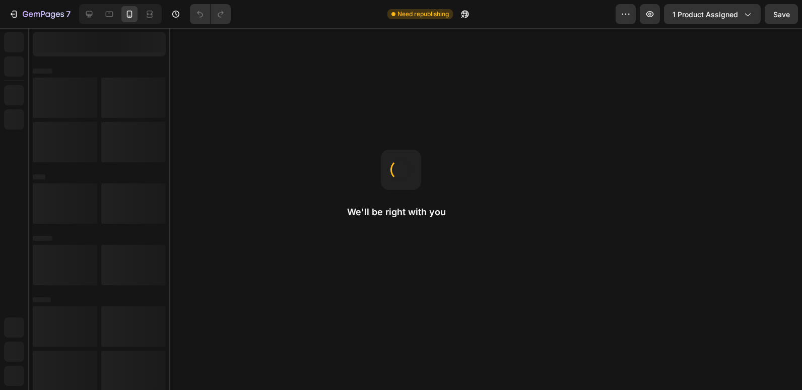  What do you see at coordinates (781, 14) in the screenshot?
I see `button: Save` at bounding box center [781, 14].